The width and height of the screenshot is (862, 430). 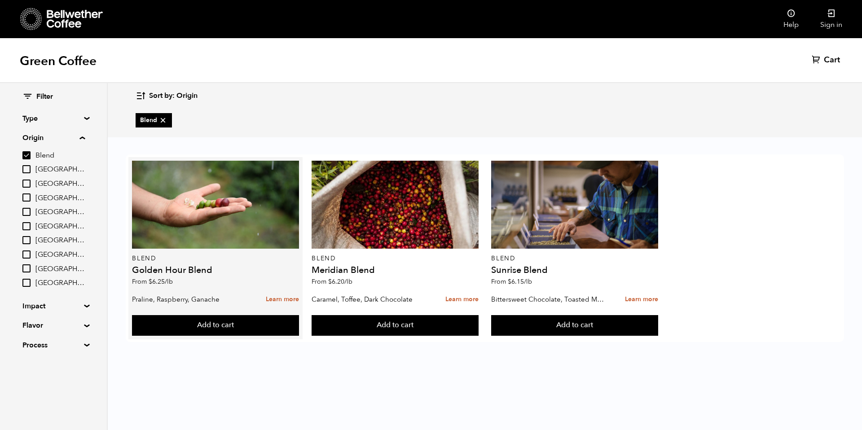 What do you see at coordinates (827, 60) in the screenshot?
I see `a: Cart` at bounding box center [827, 60].